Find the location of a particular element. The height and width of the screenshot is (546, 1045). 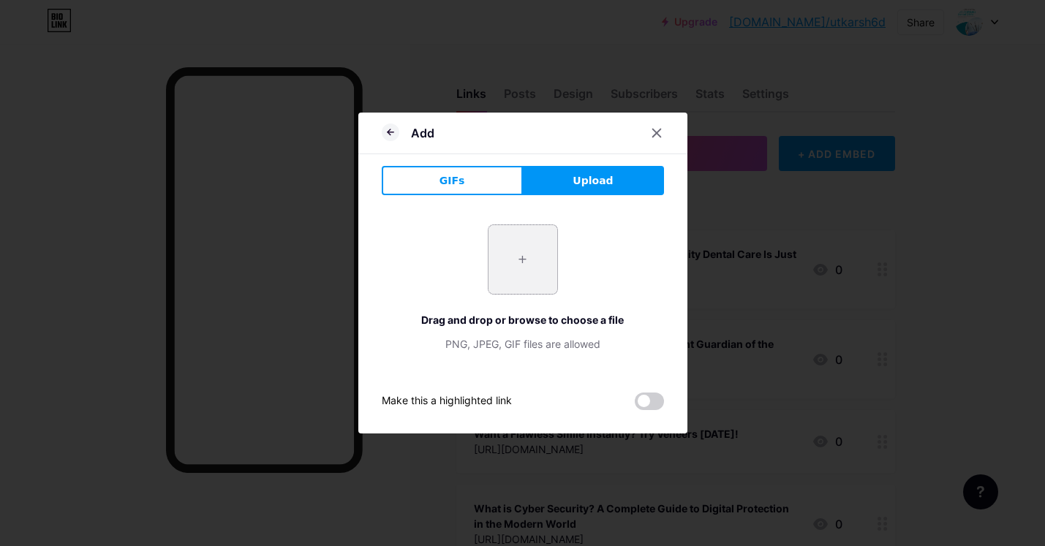

span: GIFs is located at coordinates (452, 181).